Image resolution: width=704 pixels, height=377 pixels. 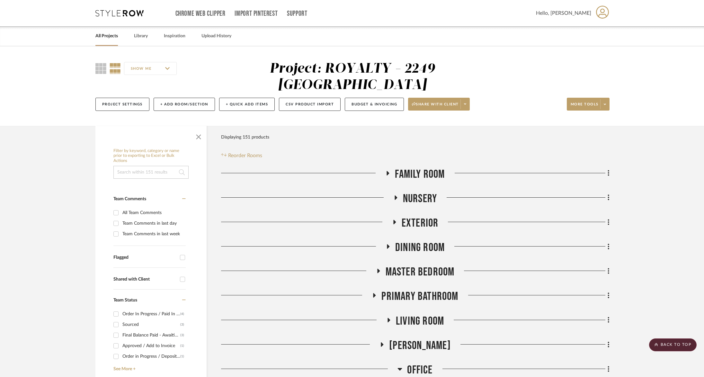 What do you see at coordinates (216, 36) in the screenshot?
I see `a: Upload History` at bounding box center [216, 36].